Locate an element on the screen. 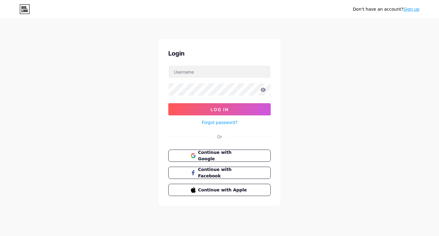  a: Continue with Apple is located at coordinates (220, 190).